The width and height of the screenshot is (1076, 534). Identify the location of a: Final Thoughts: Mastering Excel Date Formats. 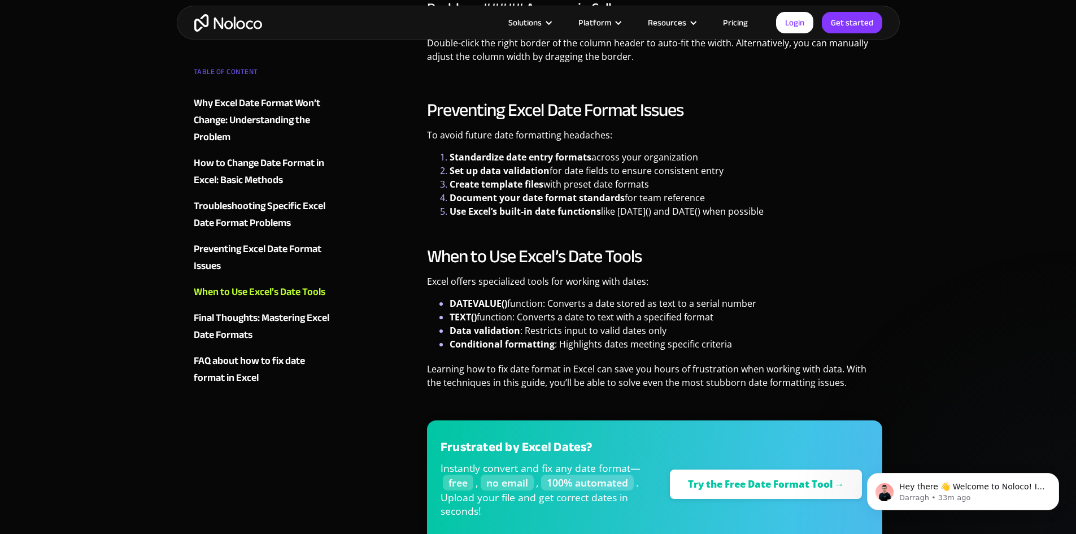
(262, 327).